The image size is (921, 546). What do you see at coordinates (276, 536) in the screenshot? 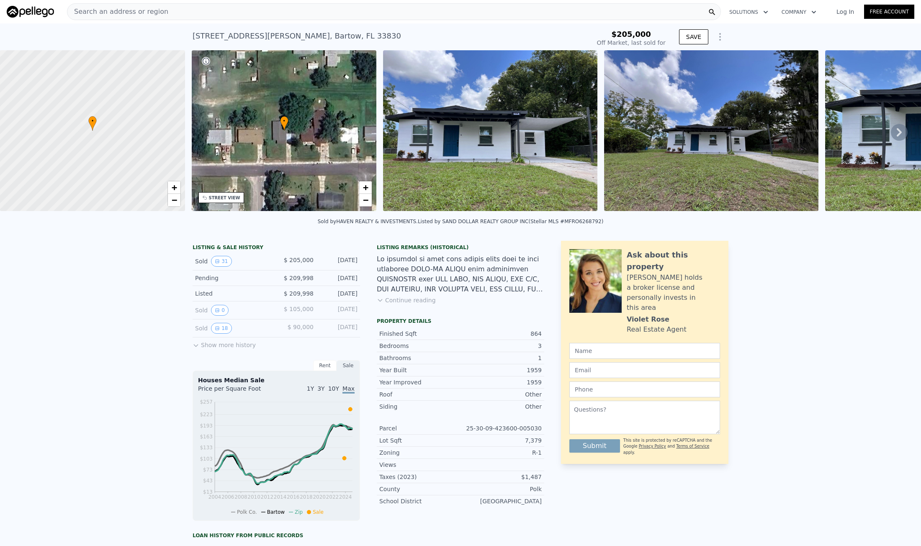
I see `div: Loan history from public records` at bounding box center [276, 536].